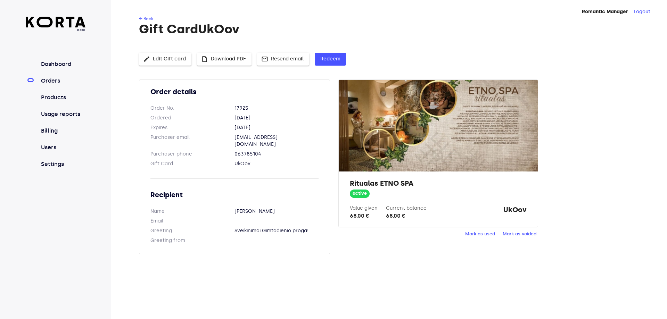 This screenshot has height=319, width=667. I want to click on dt: Ordered, so click(192, 118).